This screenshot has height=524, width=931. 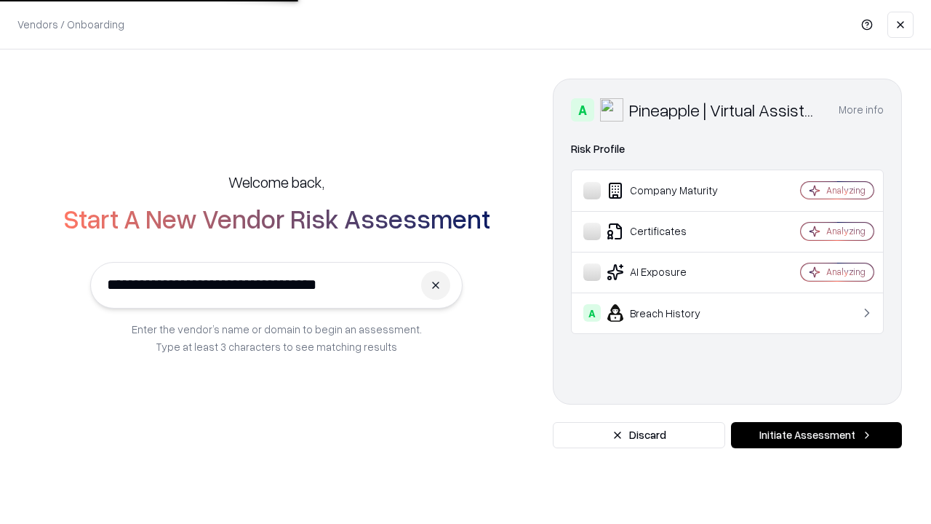 What do you see at coordinates (277, 338) in the screenshot?
I see `p: Enter the vendor’s name or domain to begin an assessment. Type at least 3 characters to see match...` at bounding box center [277, 338].